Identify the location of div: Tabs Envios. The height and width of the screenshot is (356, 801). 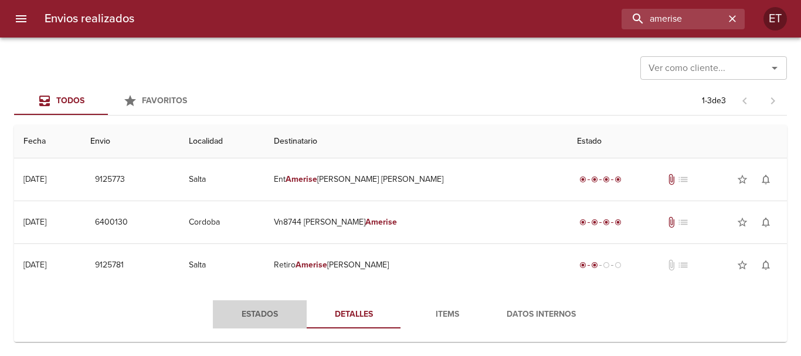
(108, 101).